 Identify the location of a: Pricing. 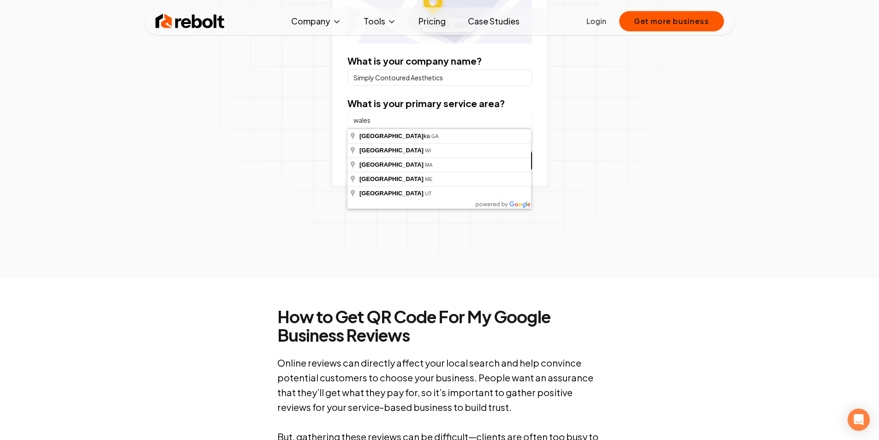
(432, 21).